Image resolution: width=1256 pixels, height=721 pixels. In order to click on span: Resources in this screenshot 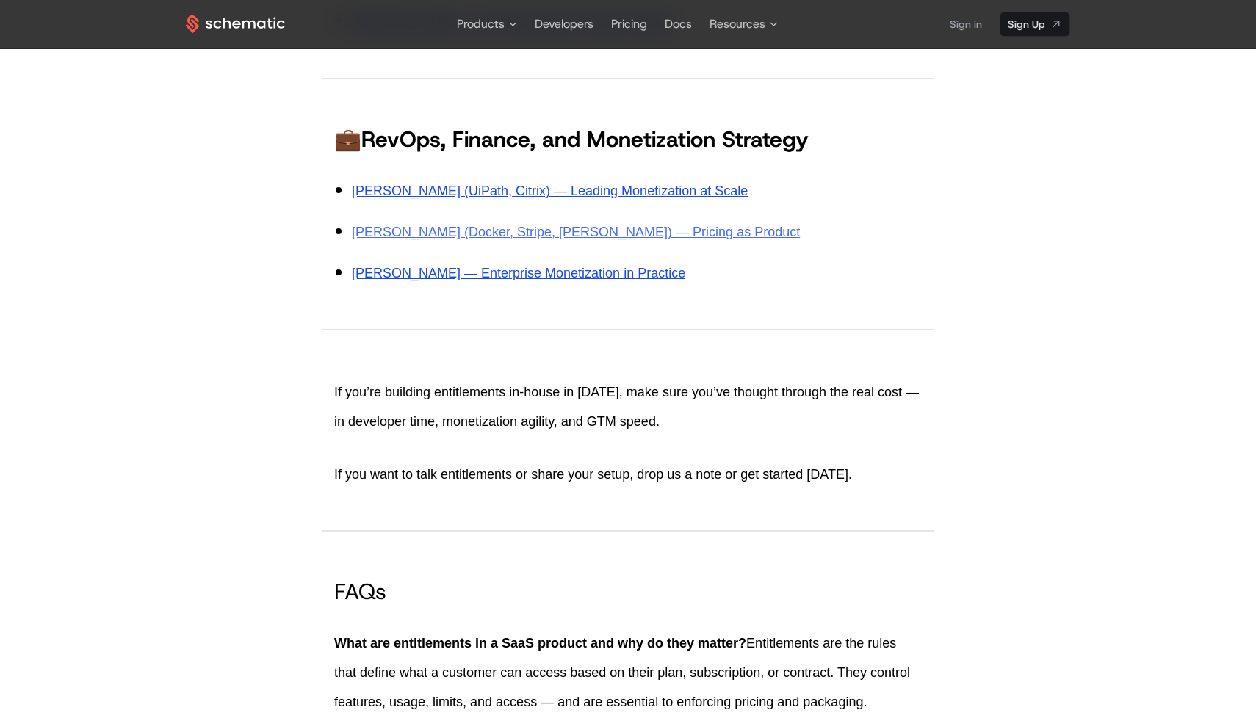, I will do `click(737, 24)`.